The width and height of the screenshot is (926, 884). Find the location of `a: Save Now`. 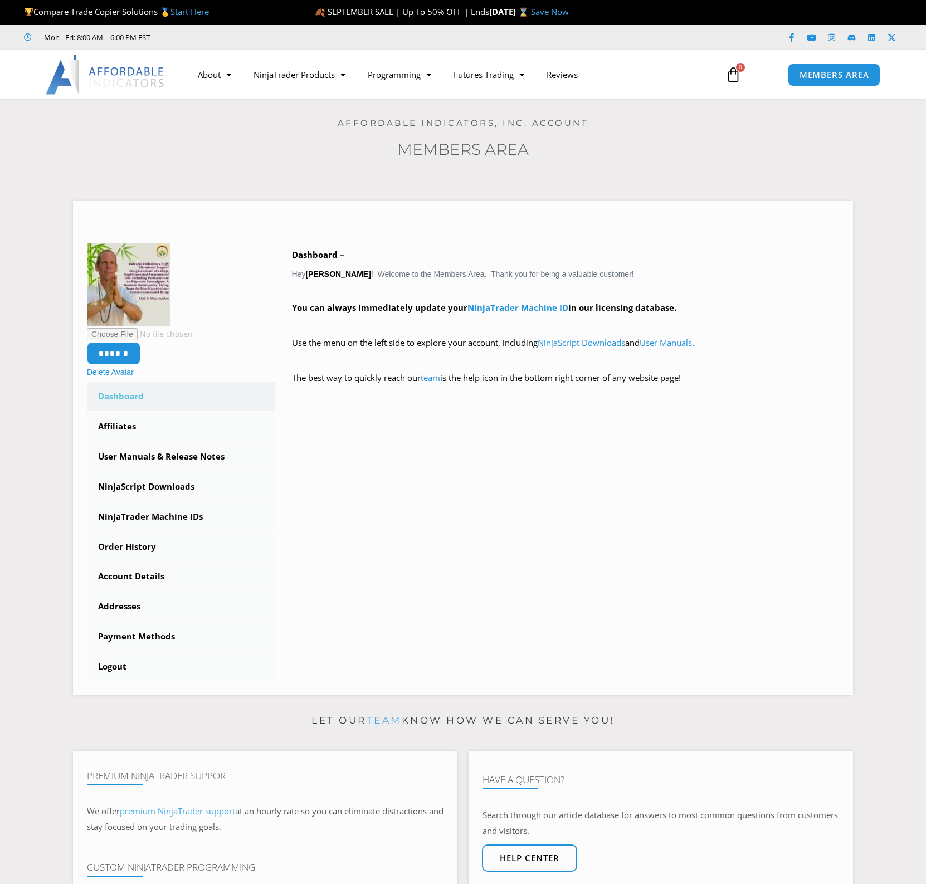

a: Save Now is located at coordinates (550, 12).